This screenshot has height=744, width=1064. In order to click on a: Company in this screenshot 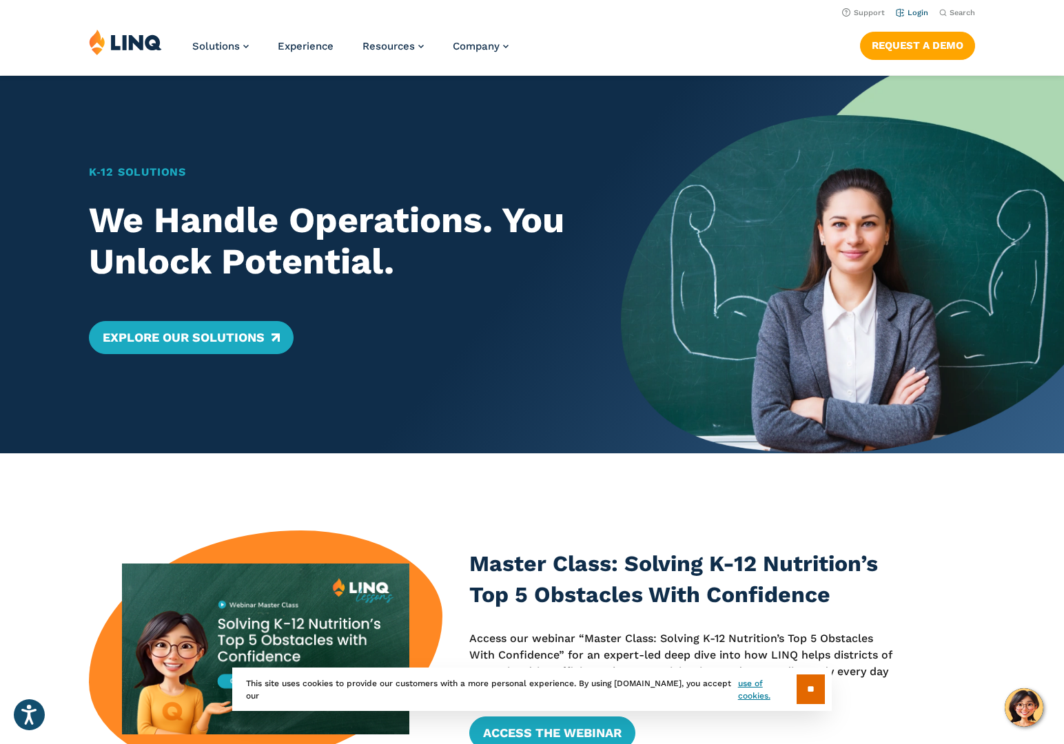, I will do `click(480, 46)`.